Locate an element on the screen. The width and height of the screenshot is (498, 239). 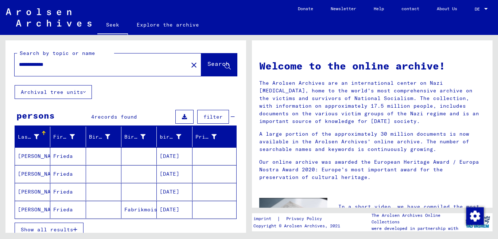
button: Search is located at coordinates (219, 65).